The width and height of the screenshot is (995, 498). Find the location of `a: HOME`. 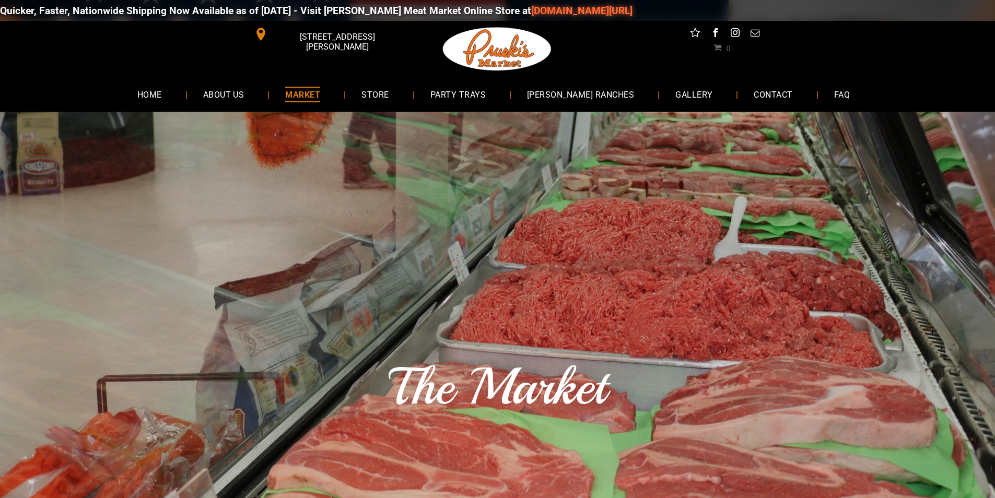

a: HOME is located at coordinates (149, 94).